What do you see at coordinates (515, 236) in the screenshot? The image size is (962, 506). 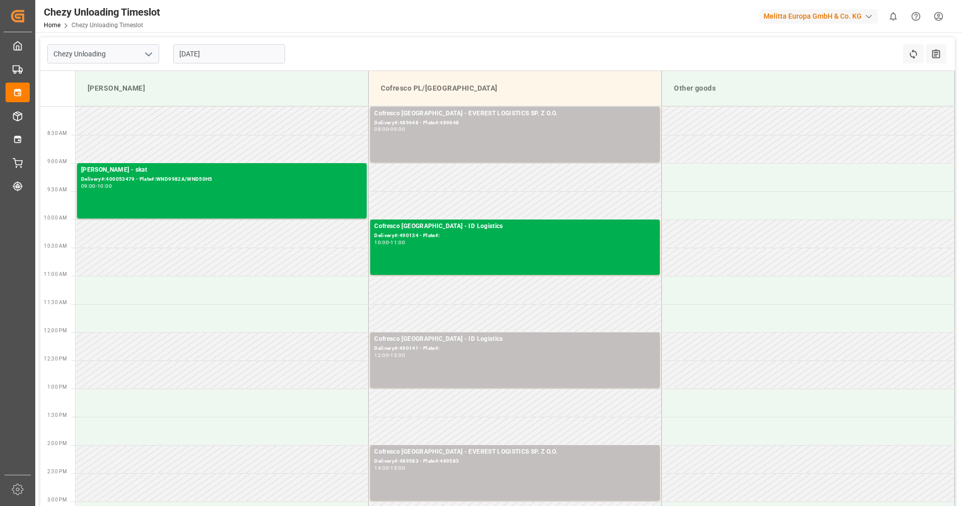 I see `div: Delivery#:490134 - Plate#:` at bounding box center [515, 236].